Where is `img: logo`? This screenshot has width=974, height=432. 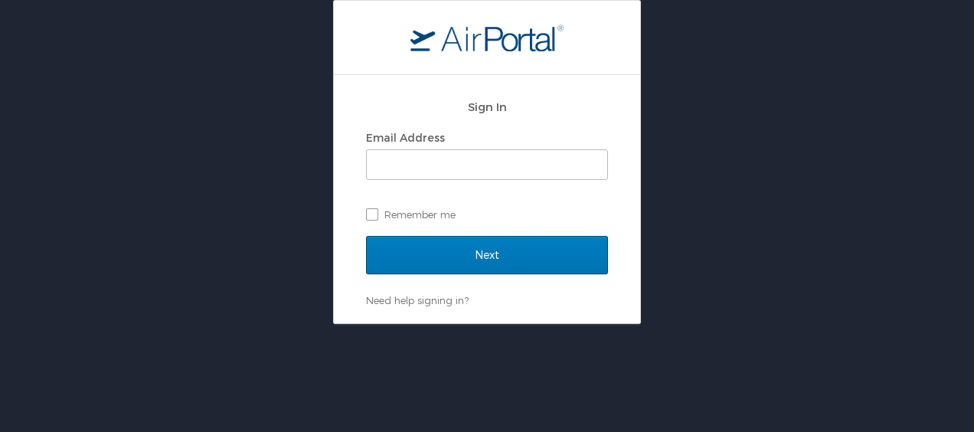
img: logo is located at coordinates (487, 38).